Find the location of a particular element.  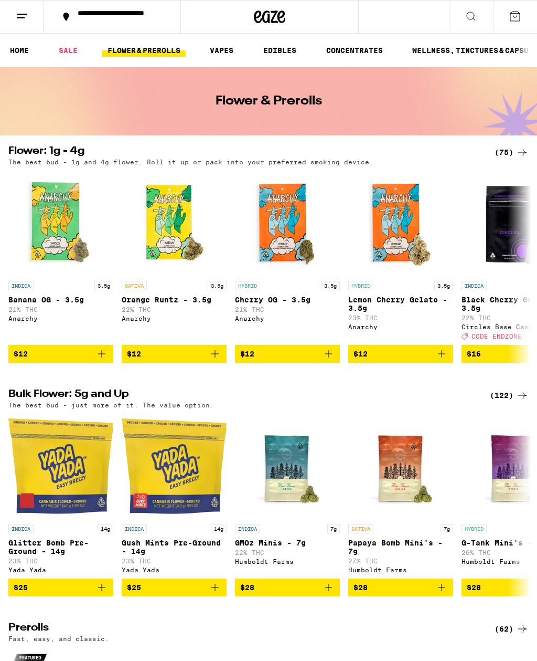

p: 27% THC is located at coordinates (401, 561).